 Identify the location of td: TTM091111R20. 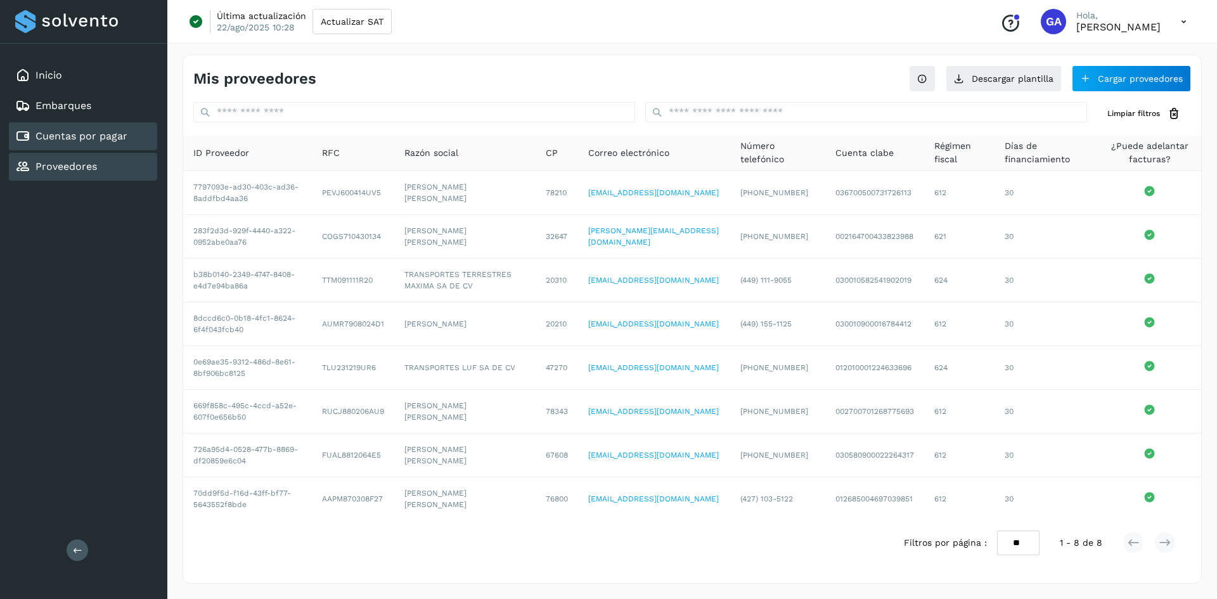
(353, 280).